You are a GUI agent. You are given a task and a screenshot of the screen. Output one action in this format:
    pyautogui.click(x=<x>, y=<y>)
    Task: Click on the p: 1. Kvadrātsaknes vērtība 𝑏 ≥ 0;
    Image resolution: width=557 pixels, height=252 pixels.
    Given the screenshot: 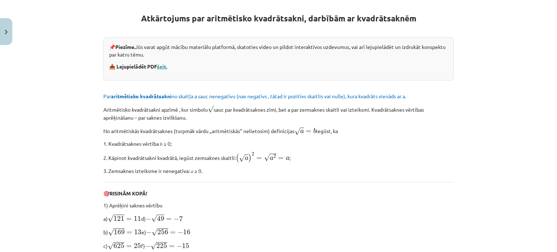 What is the action you would take?
    pyautogui.click(x=278, y=144)
    